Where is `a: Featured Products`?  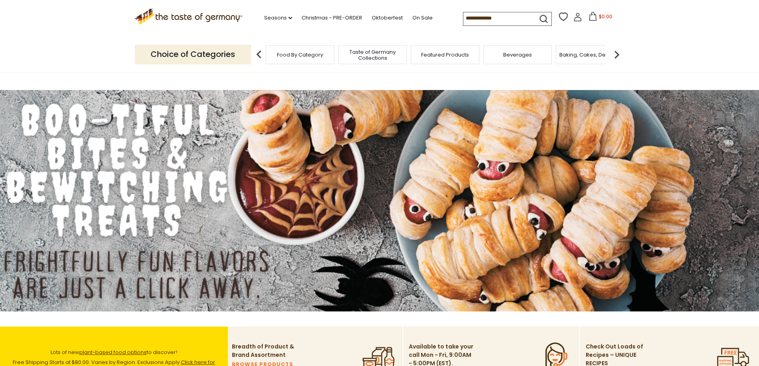
a: Featured Products is located at coordinates (445, 55).